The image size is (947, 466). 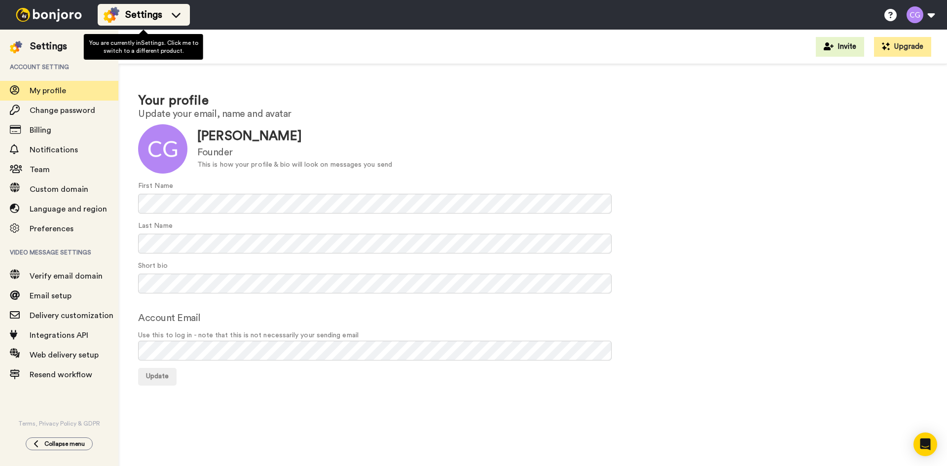 What do you see at coordinates (54, 150) in the screenshot?
I see `span: Notifications` at bounding box center [54, 150].